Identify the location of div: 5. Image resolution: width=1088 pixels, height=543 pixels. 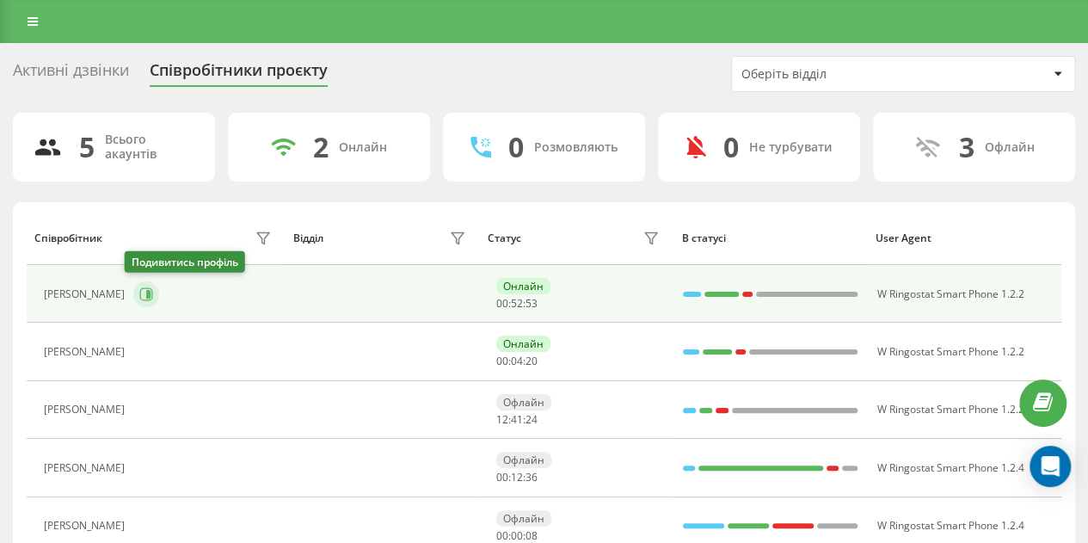
(87, 147).